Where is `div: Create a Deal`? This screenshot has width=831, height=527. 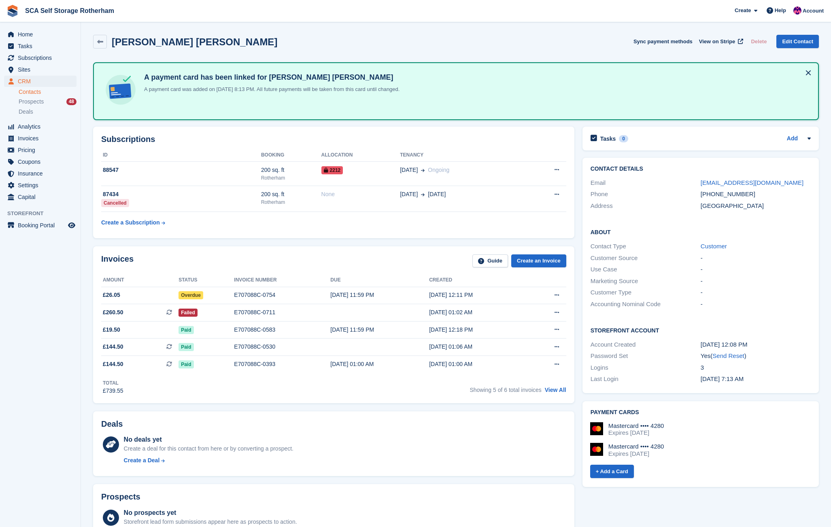 div: Create a Deal is located at coordinates (142, 461).